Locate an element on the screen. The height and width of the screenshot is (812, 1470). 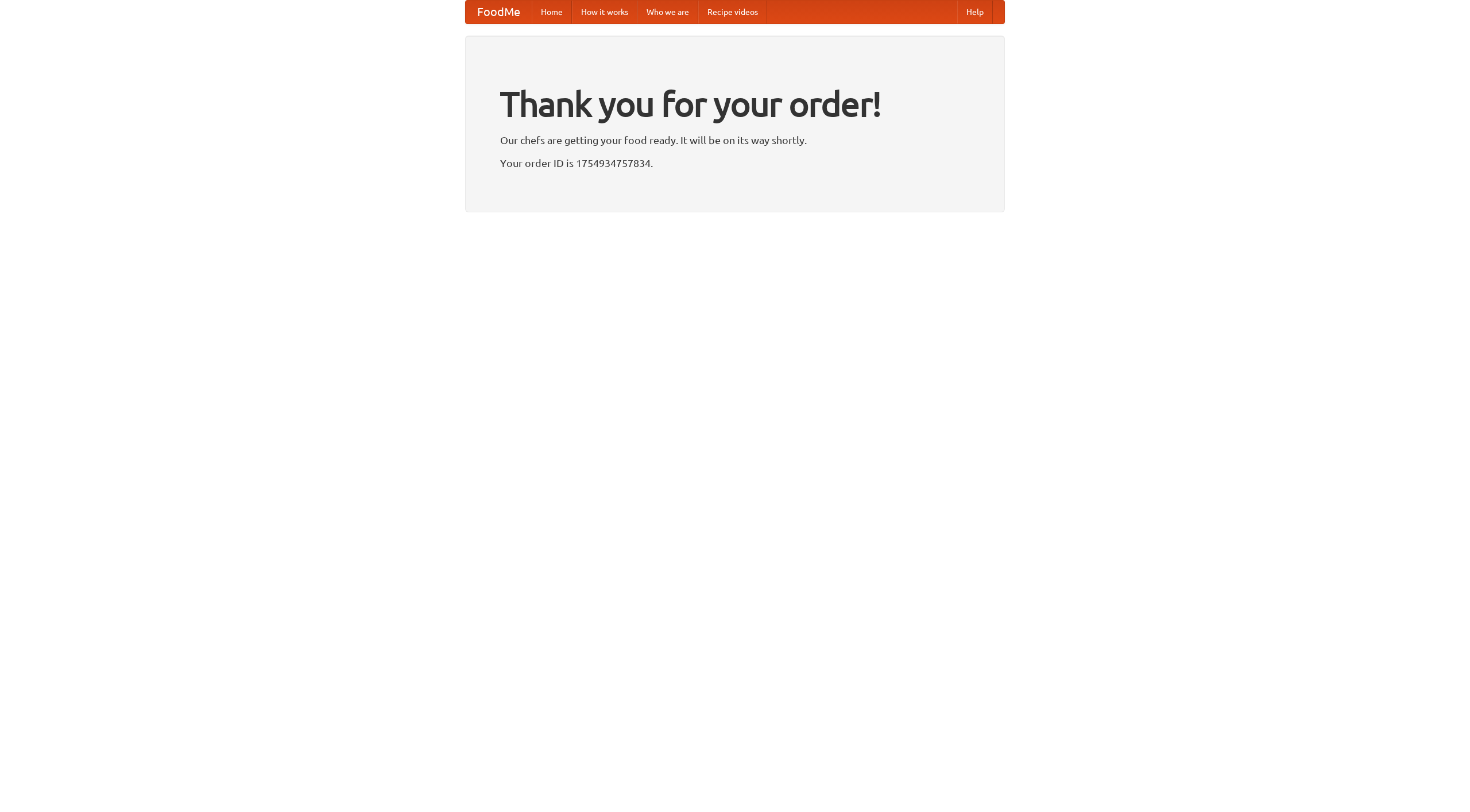
a: FoodMe is located at coordinates (498, 12).